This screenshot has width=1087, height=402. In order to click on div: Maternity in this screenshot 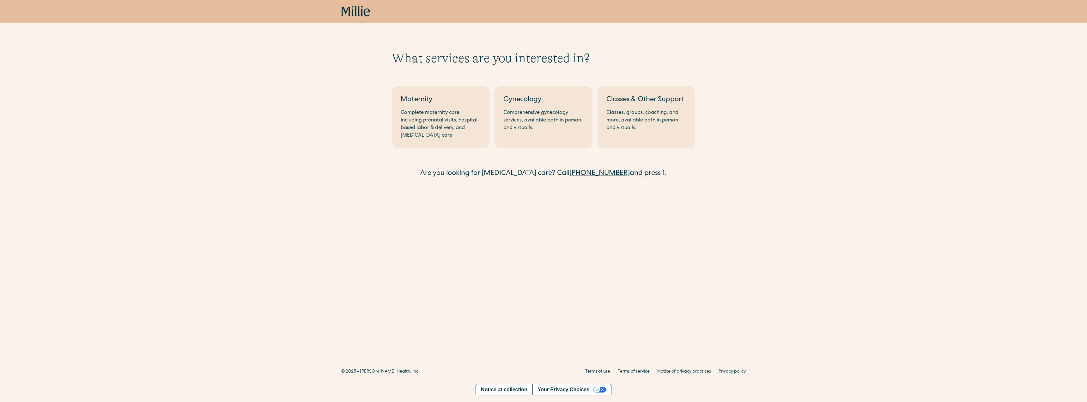, I will do `click(440, 100)`.